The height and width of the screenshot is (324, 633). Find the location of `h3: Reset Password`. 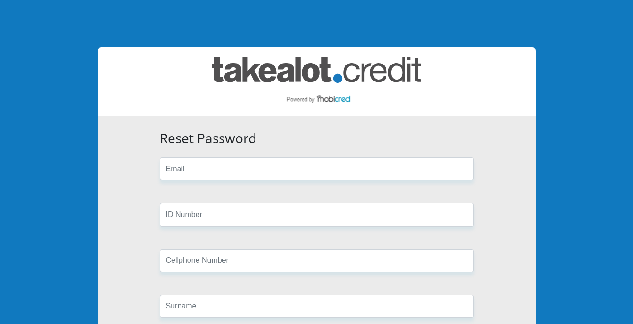

h3: Reset Password is located at coordinates (317, 139).